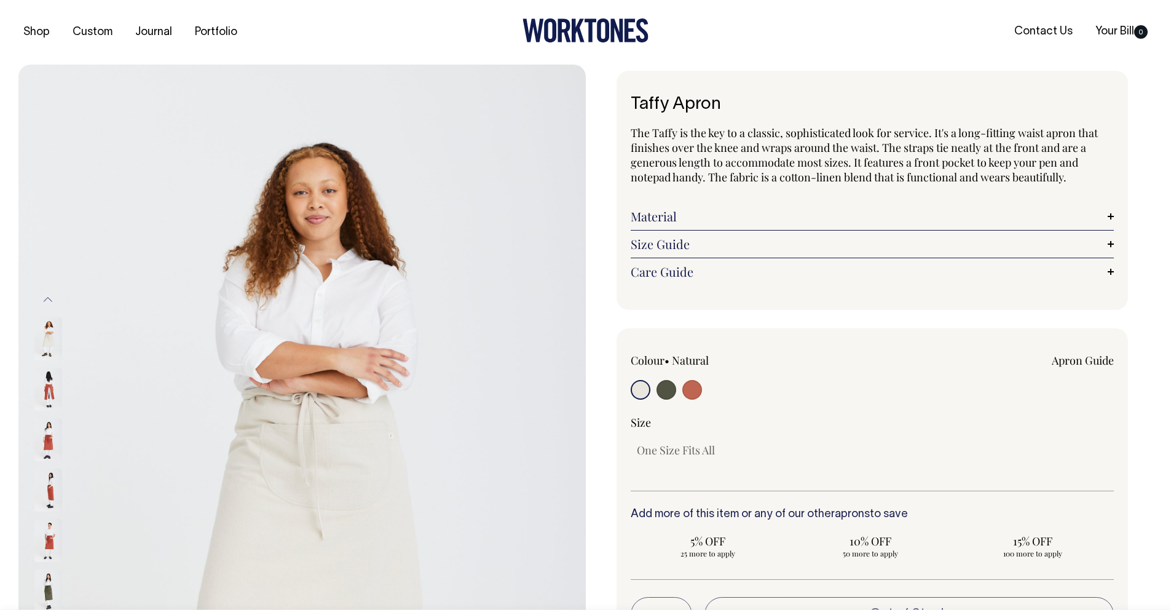  What do you see at coordinates (676, 450) in the screenshot?
I see `span: One Size Fits All` at bounding box center [676, 450].